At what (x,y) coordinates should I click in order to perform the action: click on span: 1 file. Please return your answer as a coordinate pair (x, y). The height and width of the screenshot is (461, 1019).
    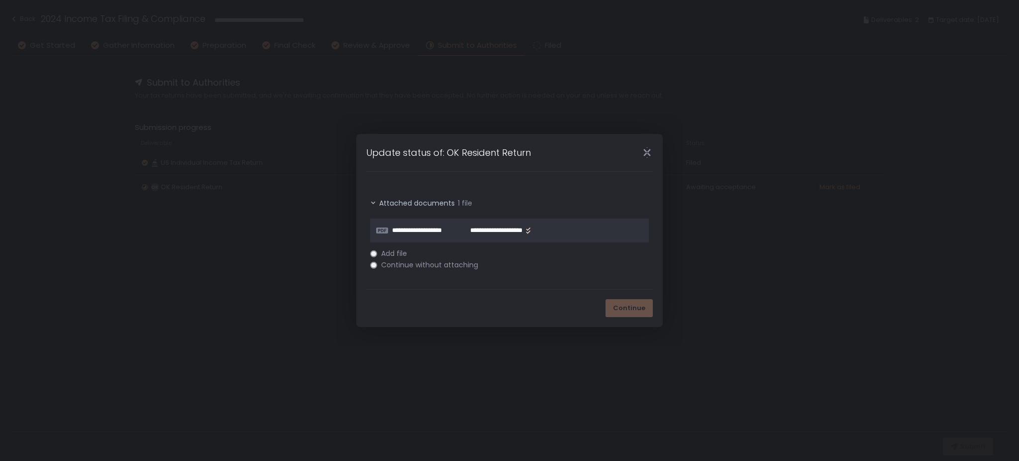
    Looking at the image, I should click on (465, 203).